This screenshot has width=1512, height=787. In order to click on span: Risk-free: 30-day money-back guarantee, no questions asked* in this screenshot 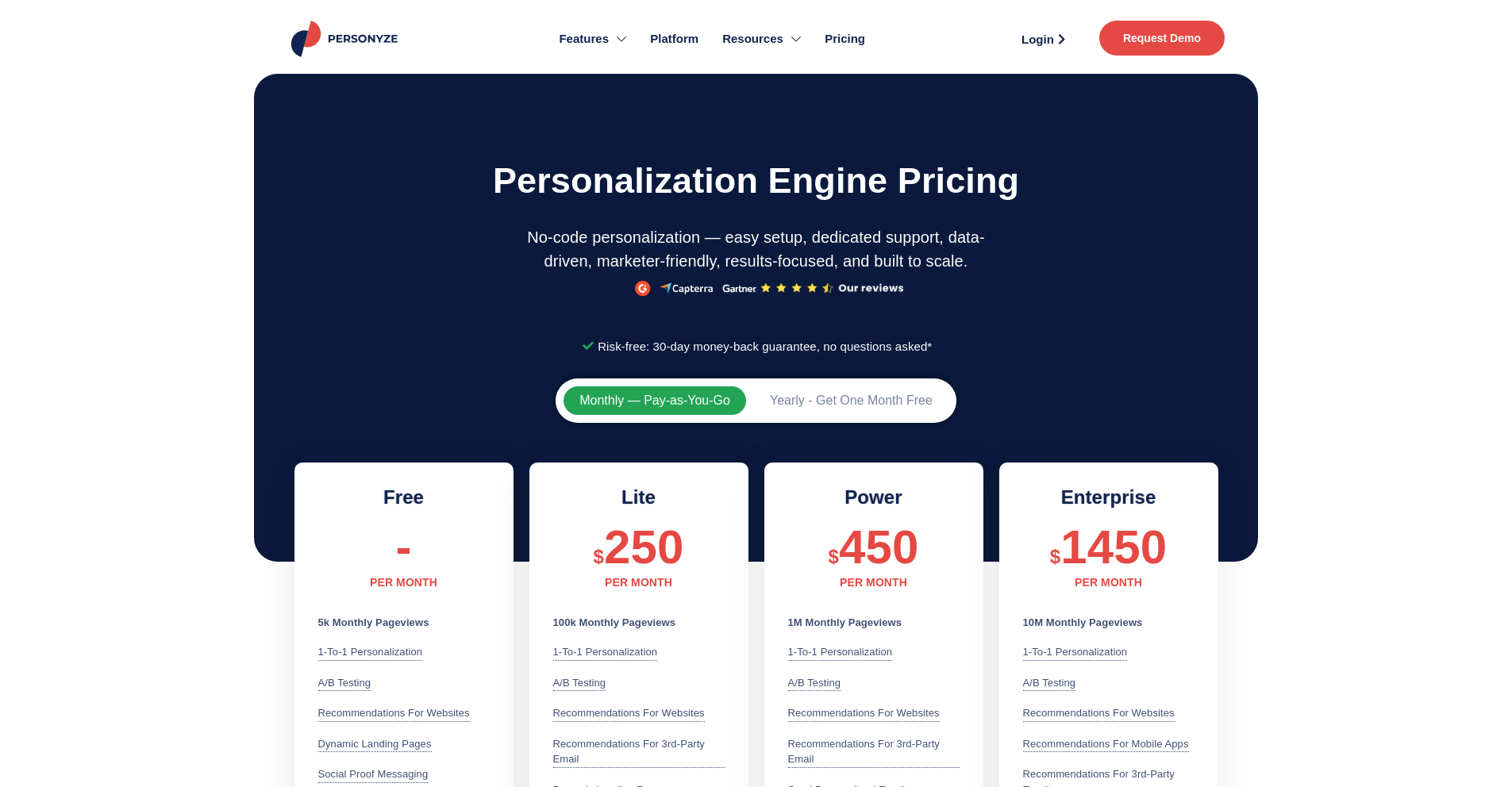, I will do `click(762, 347)`.